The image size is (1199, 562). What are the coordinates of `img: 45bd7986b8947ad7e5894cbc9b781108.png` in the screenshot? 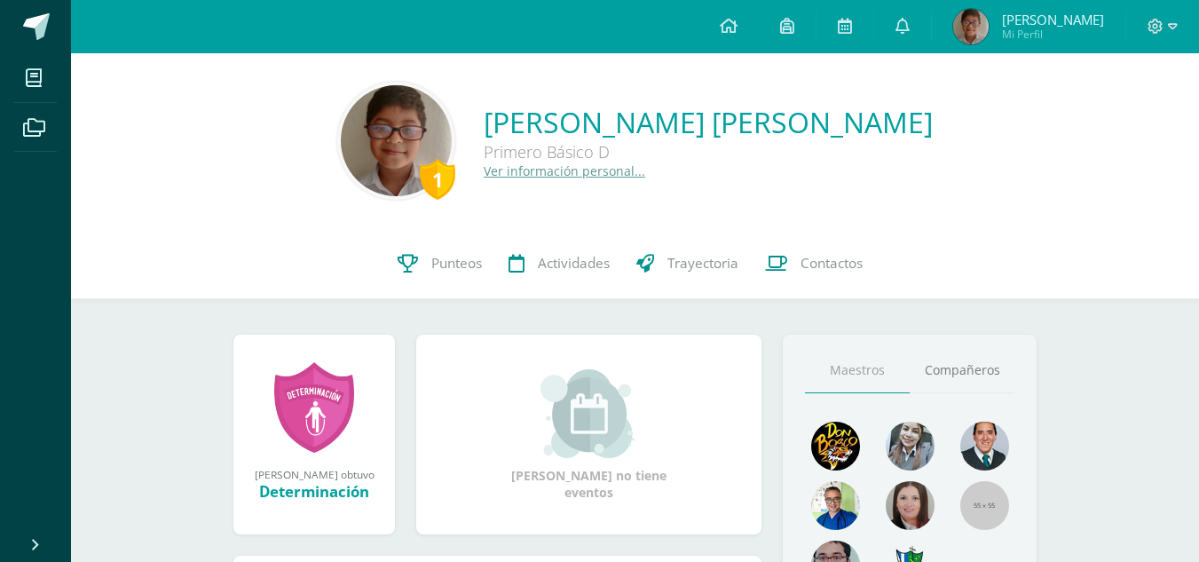 It's located at (910, 446).